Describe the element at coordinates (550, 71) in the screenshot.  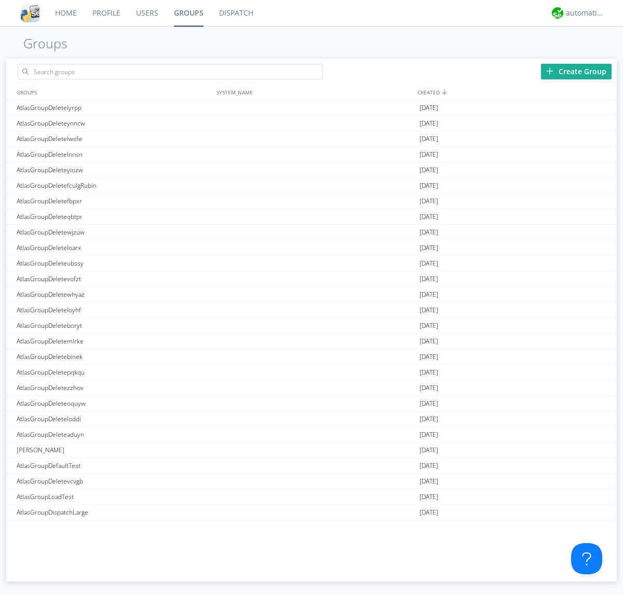
I see `img: plus.svg` at that location.